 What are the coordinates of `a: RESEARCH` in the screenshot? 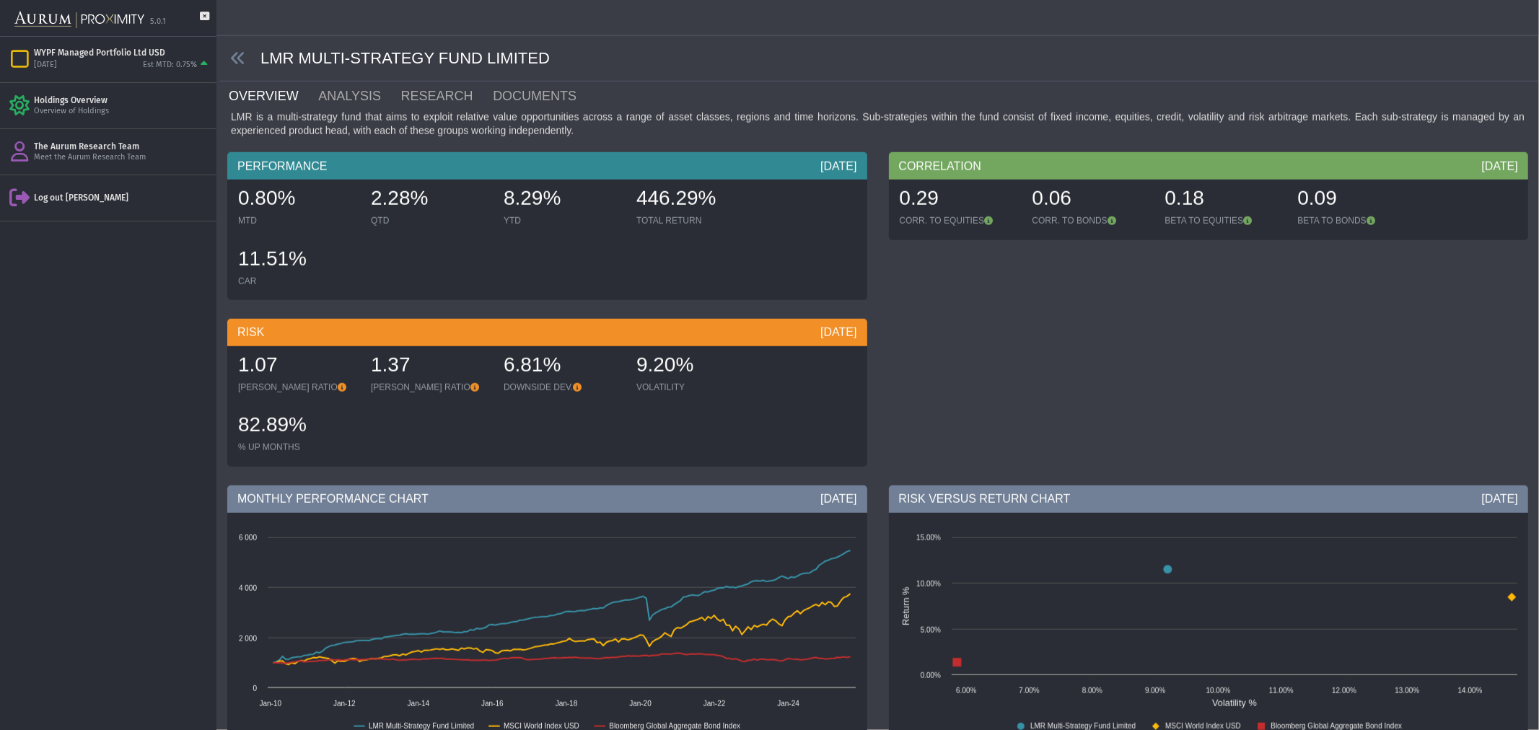 It's located at (446, 96).